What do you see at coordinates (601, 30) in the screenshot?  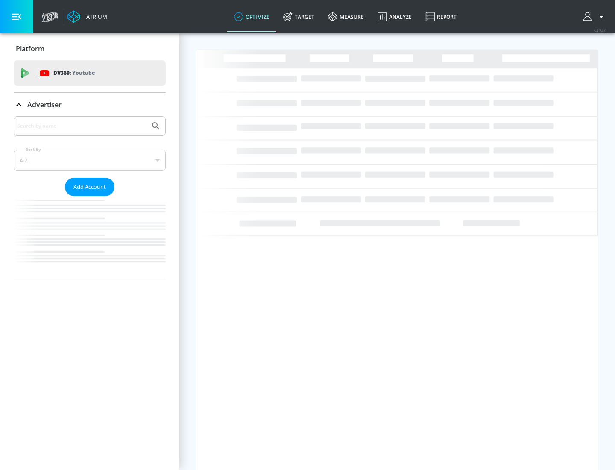 I see `span: v 4.24.0` at bounding box center [601, 30].